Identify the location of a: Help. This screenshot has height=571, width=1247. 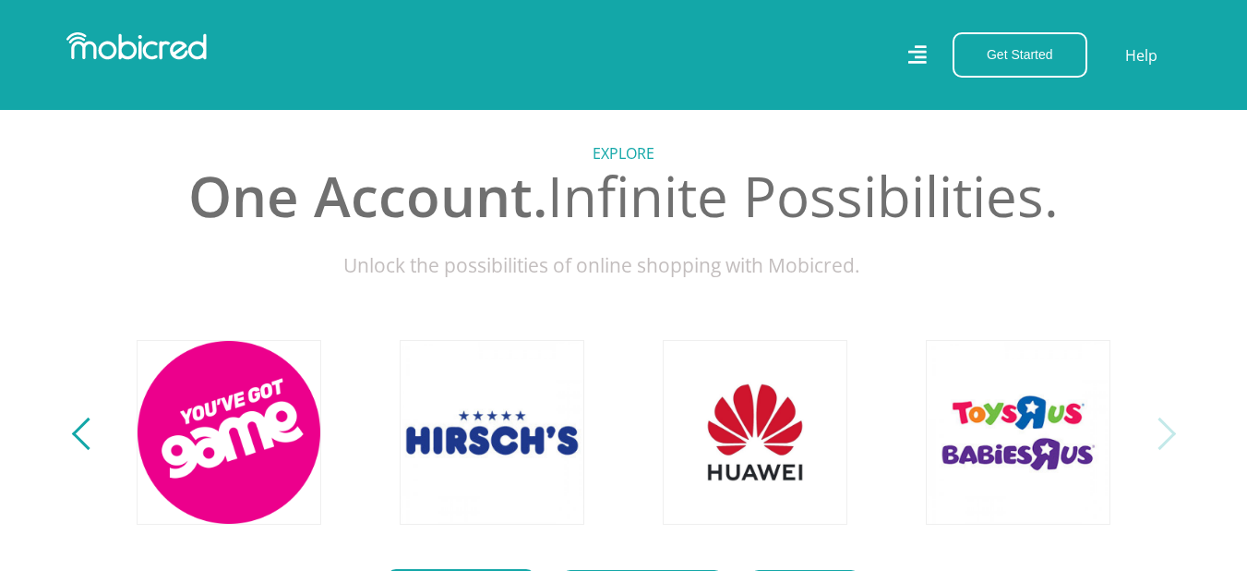
(1141, 55).